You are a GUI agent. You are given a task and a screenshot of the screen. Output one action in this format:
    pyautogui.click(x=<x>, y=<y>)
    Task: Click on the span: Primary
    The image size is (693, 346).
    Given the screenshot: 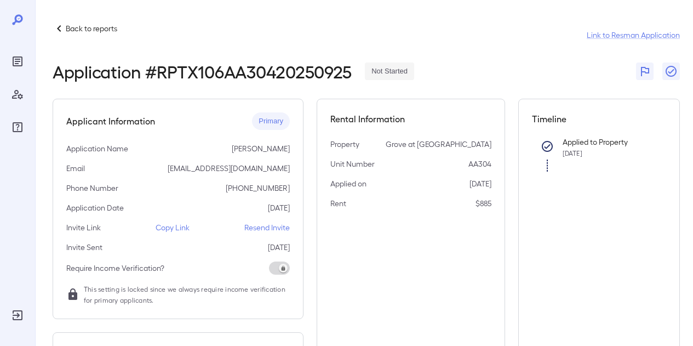 What is the action you would take?
    pyautogui.click(x=271, y=121)
    